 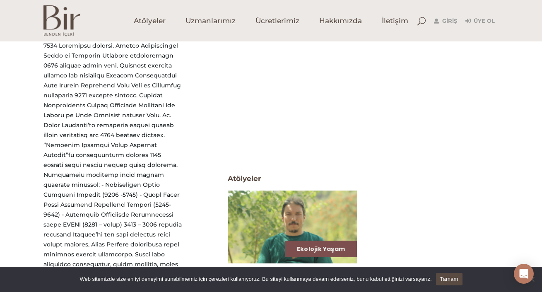 What do you see at coordinates (277, 21) in the screenshot?
I see `span: Ücretlerimiz` at bounding box center [277, 21].